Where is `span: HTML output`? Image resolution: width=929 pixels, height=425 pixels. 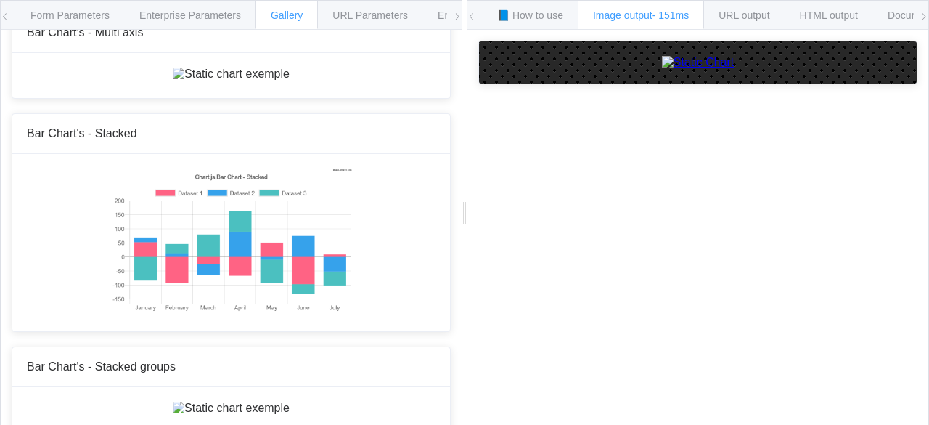 span: HTML output is located at coordinates (829, 15).